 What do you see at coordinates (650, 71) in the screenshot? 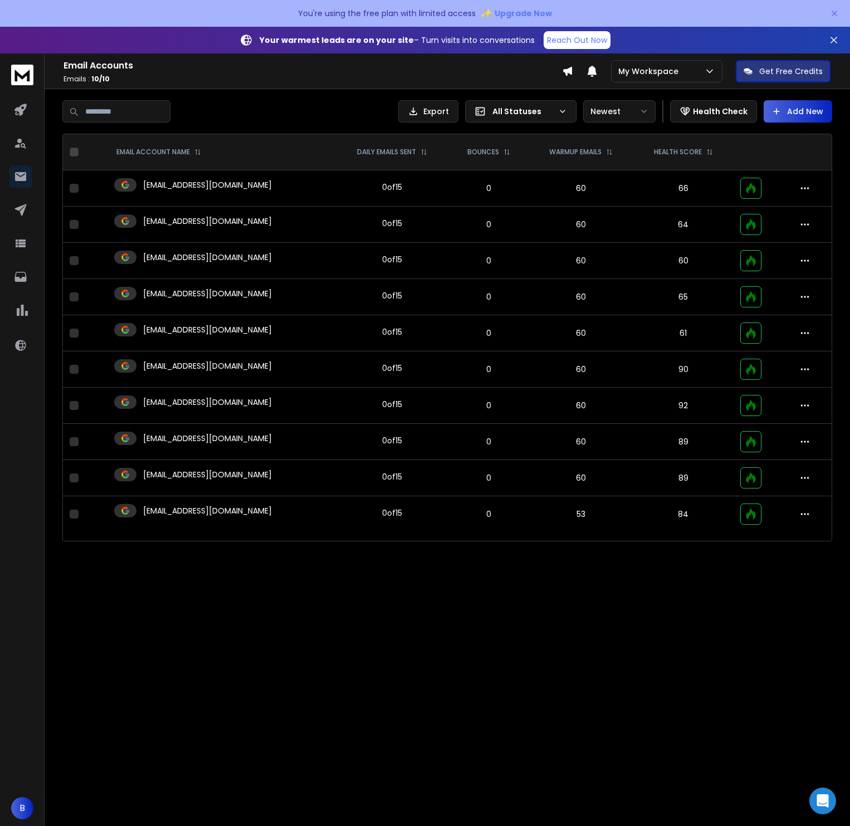
I see `p: My Workspace` at bounding box center [650, 71].